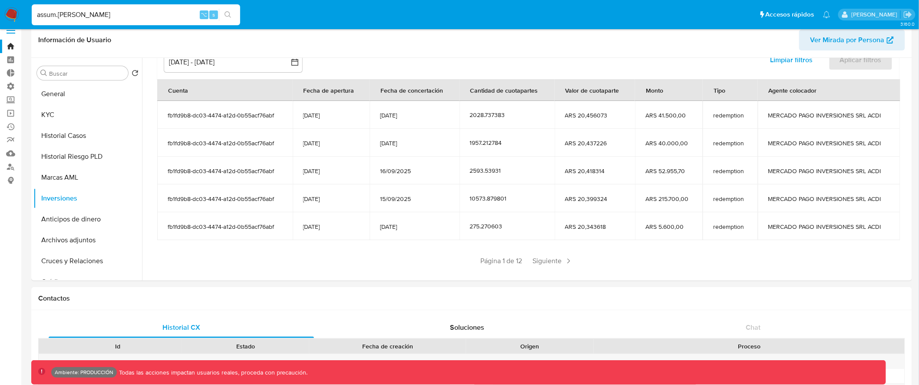 The image size is (919, 385). What do you see at coordinates (118, 346) in the screenshot?
I see `div: Id` at bounding box center [118, 346].